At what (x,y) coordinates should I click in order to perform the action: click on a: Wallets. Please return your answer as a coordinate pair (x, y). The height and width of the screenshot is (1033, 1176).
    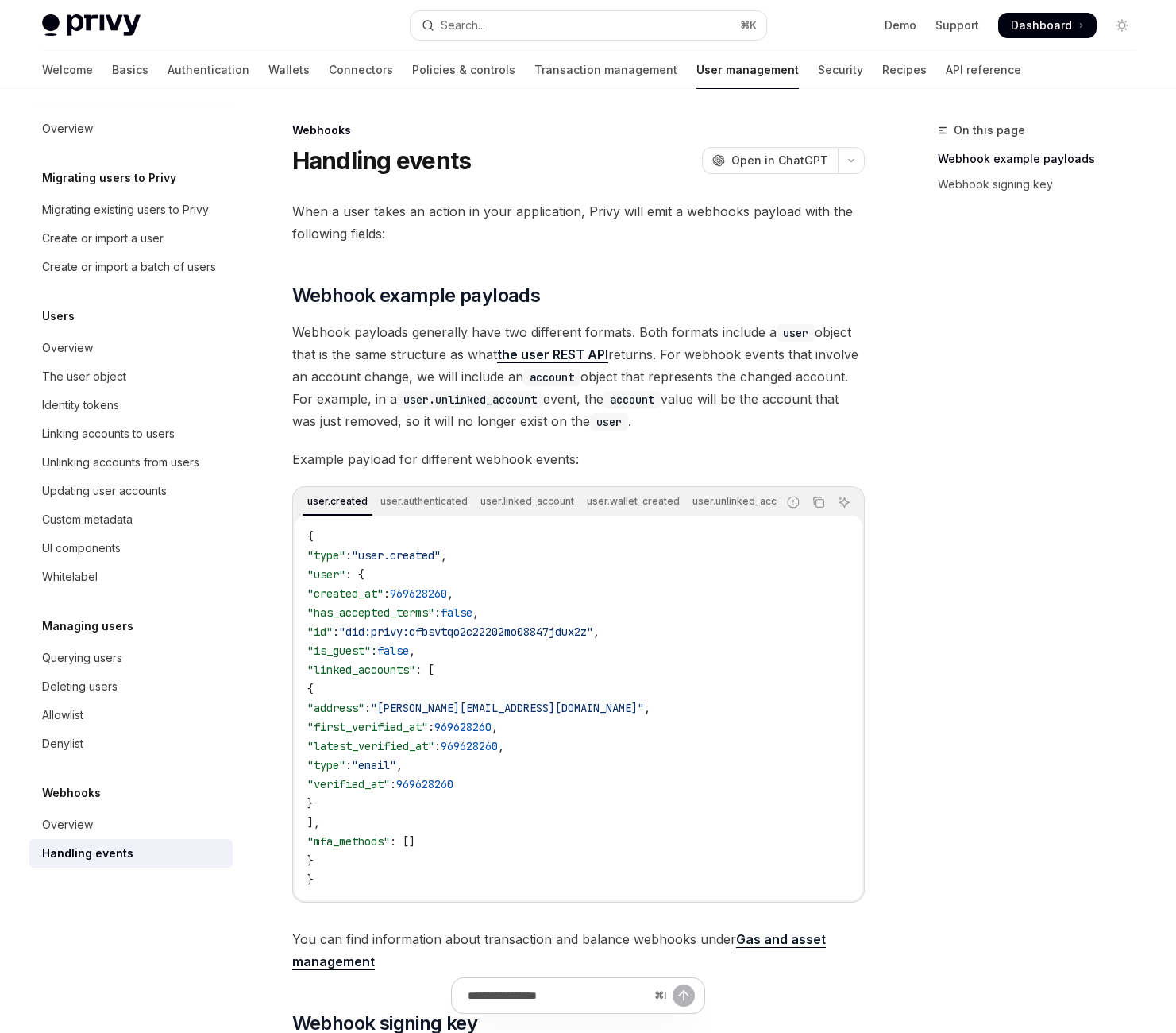
    Looking at the image, I should click on (289, 70).